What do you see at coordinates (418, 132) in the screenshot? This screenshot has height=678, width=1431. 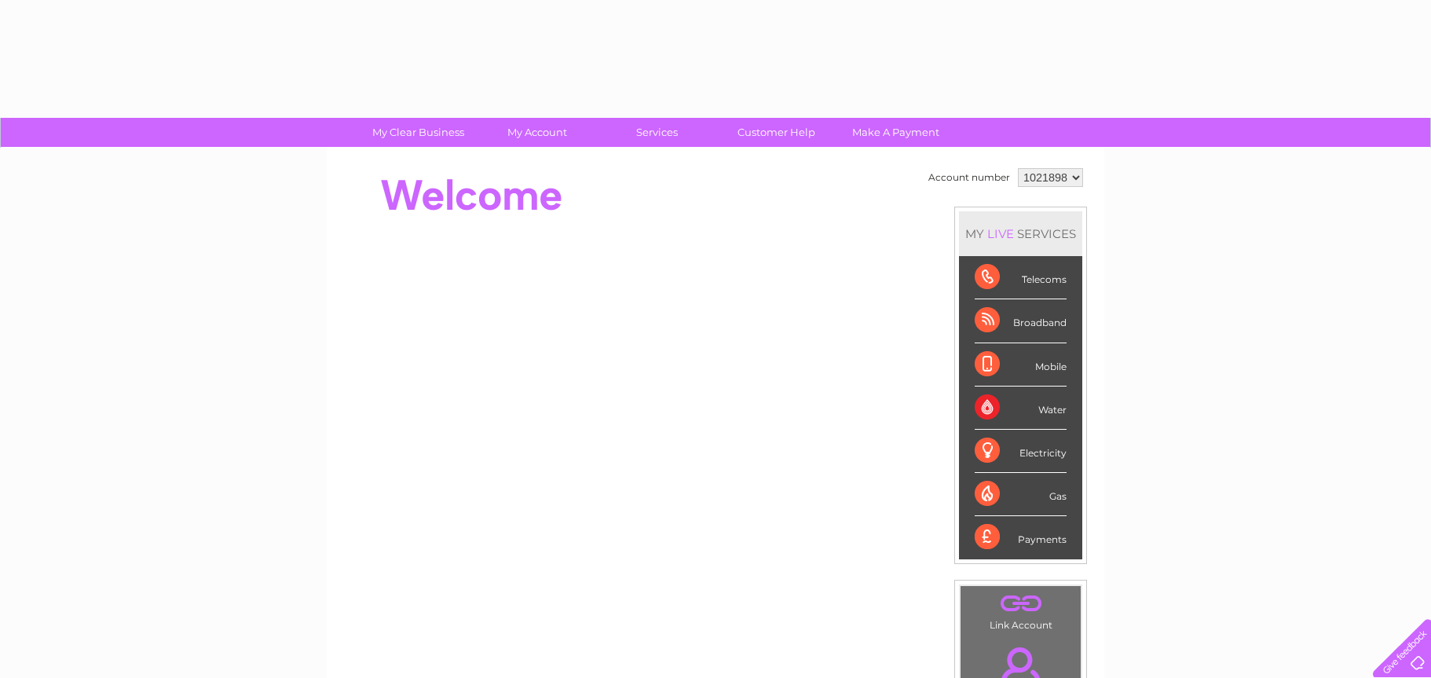 I see `a: My Clear Business` at bounding box center [418, 132].